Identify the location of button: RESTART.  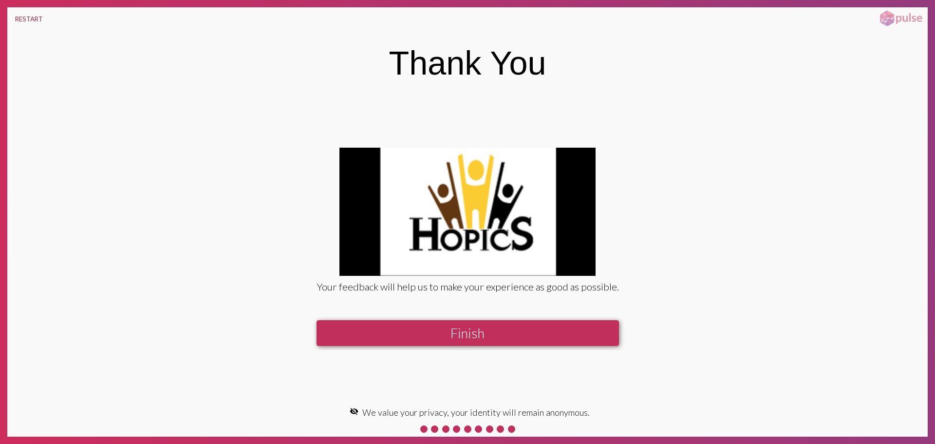
(29, 19).